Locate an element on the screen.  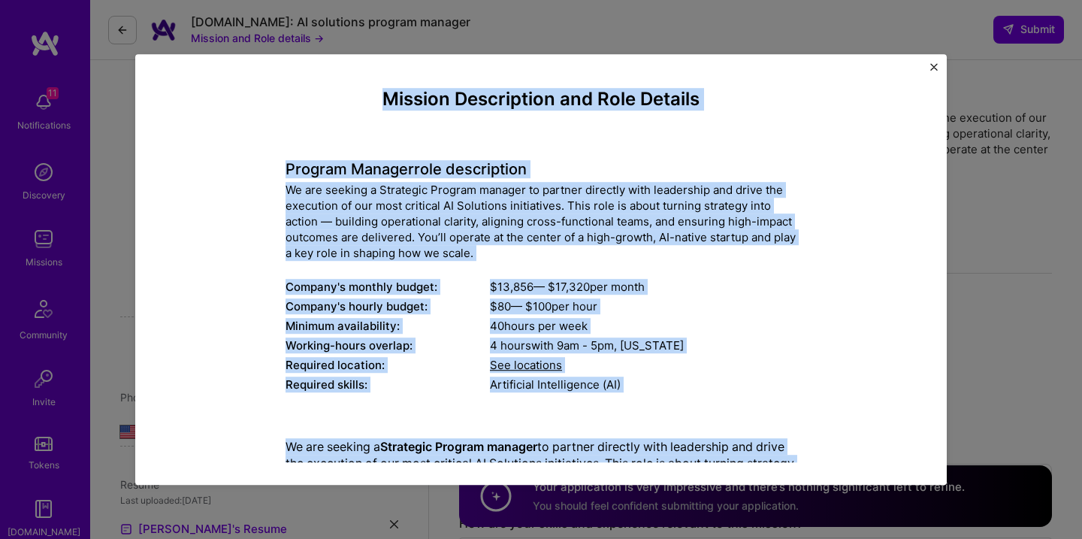
button: Close is located at coordinates (934, 71).